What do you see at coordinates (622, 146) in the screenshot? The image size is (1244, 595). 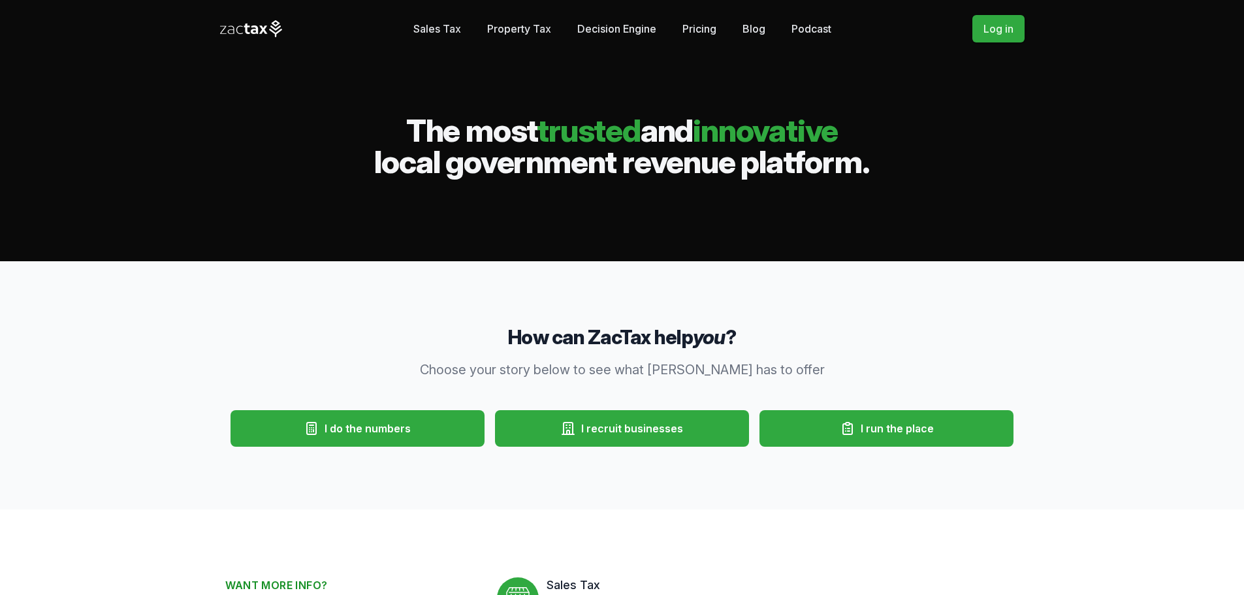 I see `h2: The most and local government revenue platform.` at bounding box center [622, 146].